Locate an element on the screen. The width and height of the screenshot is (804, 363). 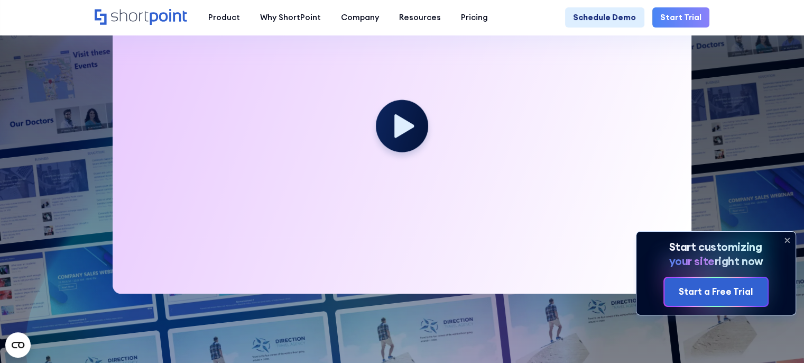
a: Product is located at coordinates (224, 17).